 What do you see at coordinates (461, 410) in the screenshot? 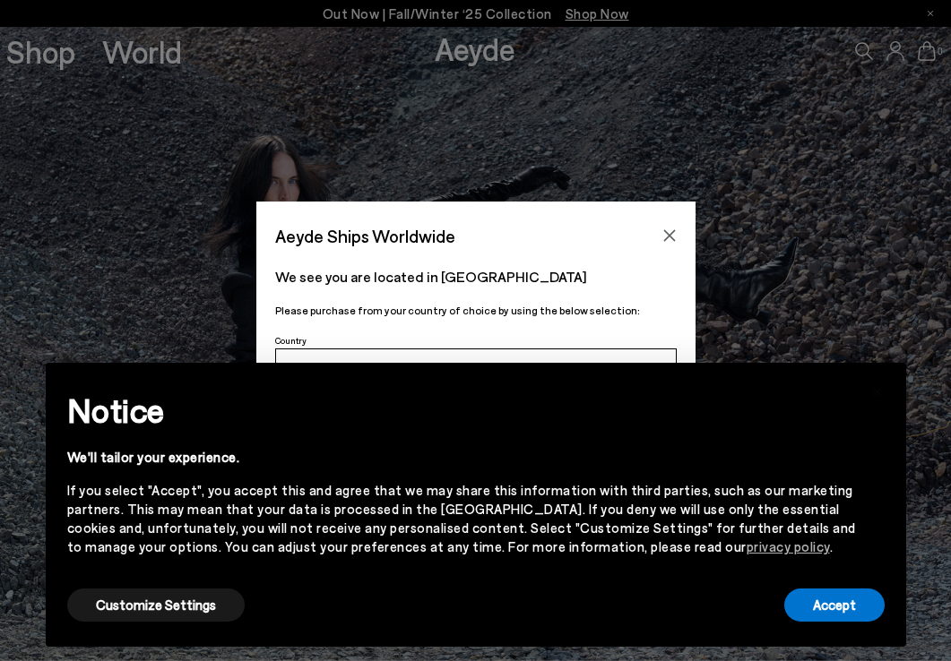
I see `h2: Notice` at bounding box center [461, 410].